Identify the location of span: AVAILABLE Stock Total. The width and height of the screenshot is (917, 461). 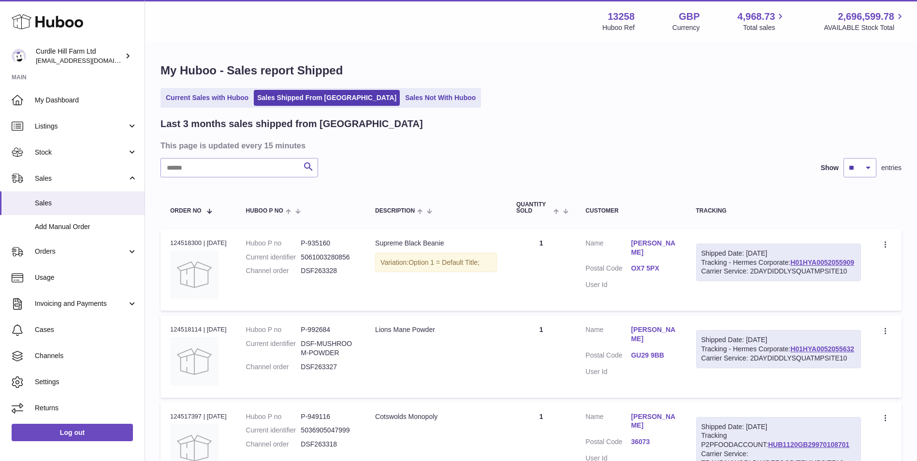
(865, 28).